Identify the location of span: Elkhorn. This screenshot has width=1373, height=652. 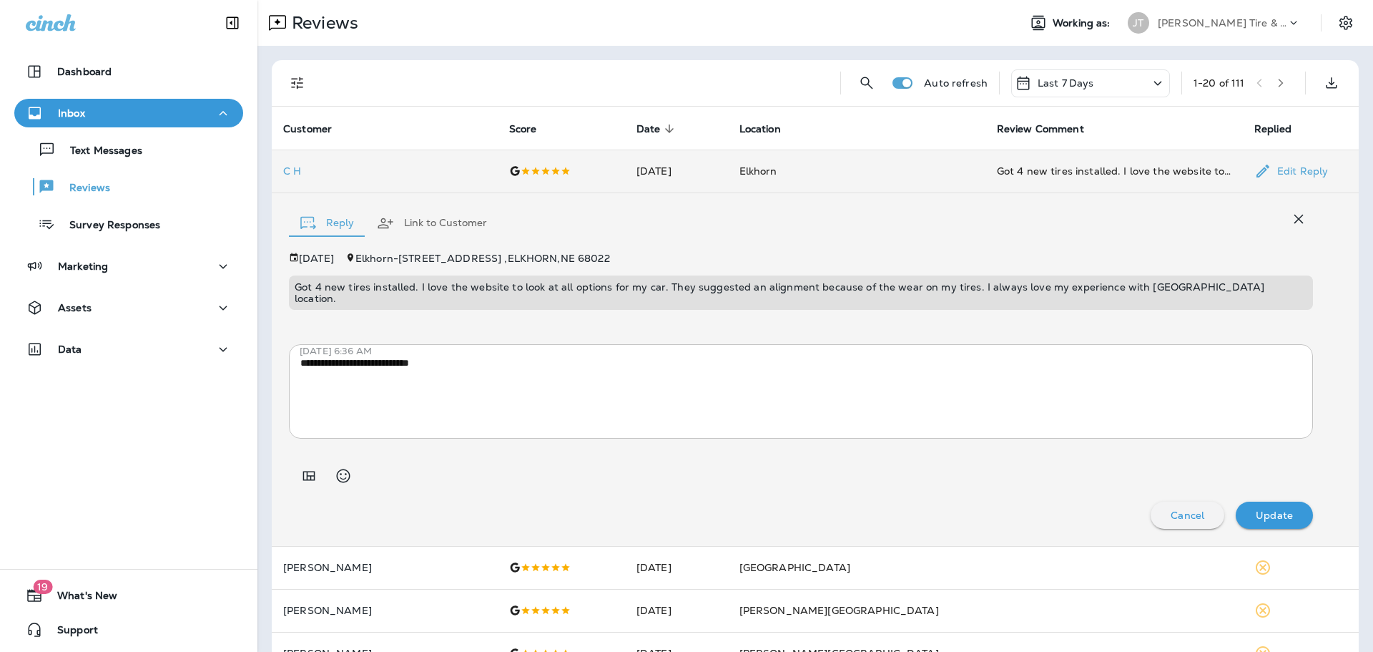
(758, 171).